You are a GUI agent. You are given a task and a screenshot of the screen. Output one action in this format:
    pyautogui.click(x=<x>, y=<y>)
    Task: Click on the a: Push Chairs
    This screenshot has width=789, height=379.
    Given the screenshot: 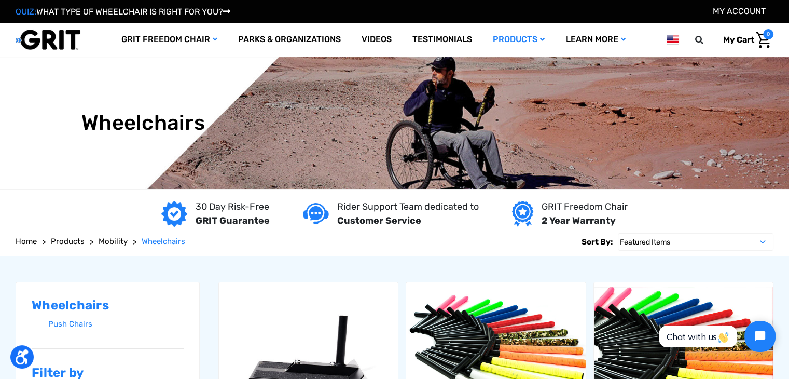 What is the action you would take?
    pyautogui.click(x=116, y=324)
    